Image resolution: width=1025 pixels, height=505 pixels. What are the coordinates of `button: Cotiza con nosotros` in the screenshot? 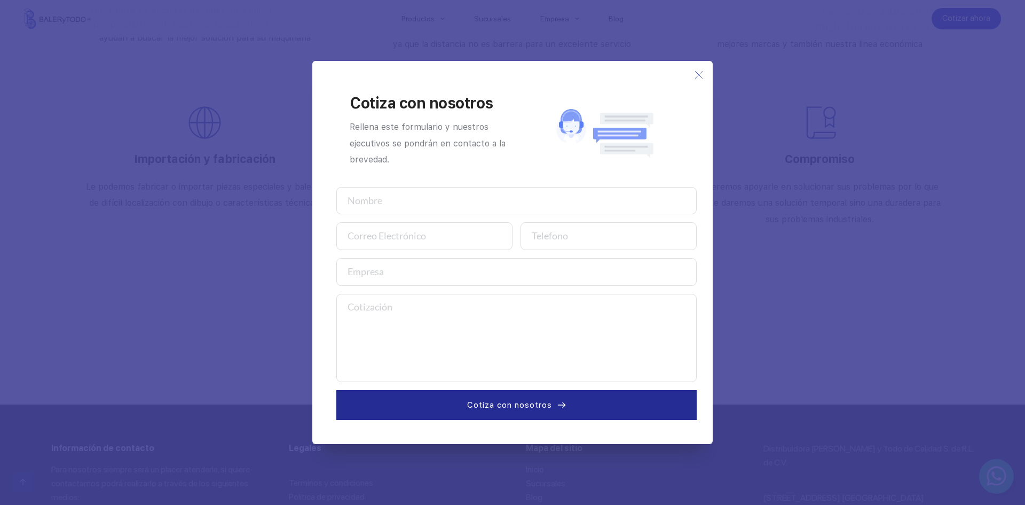 It's located at (516, 405).